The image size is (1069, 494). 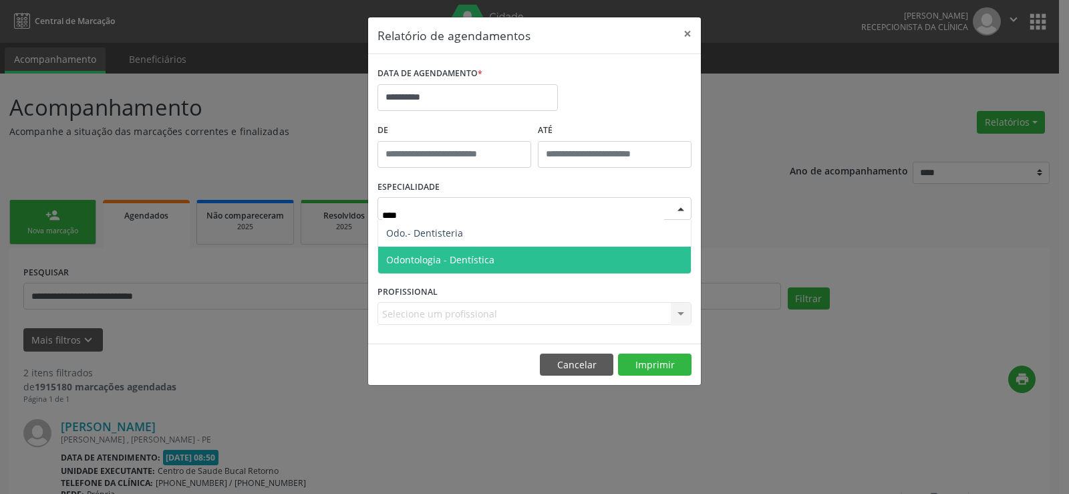 I want to click on label: De, so click(x=454, y=130).